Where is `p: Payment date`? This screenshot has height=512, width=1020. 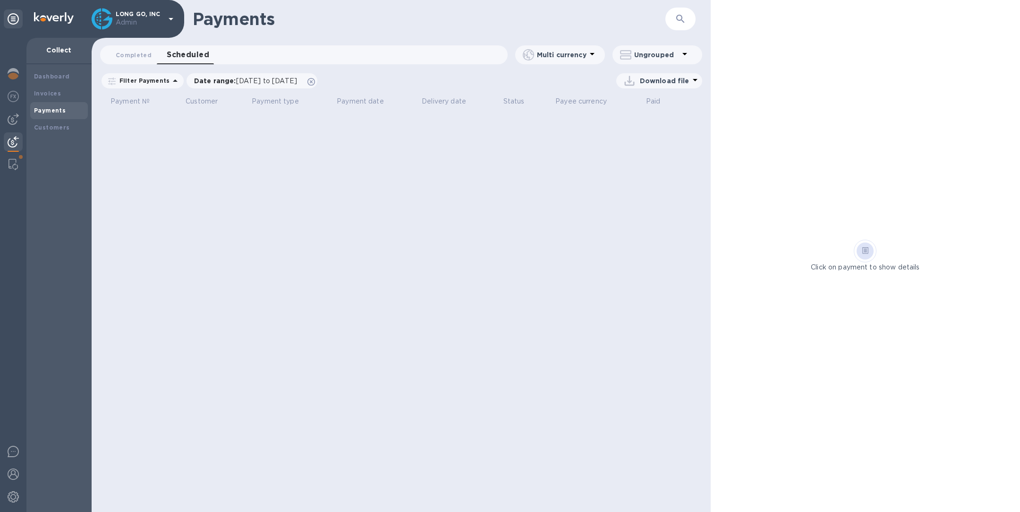
p: Payment date is located at coordinates (360, 101).